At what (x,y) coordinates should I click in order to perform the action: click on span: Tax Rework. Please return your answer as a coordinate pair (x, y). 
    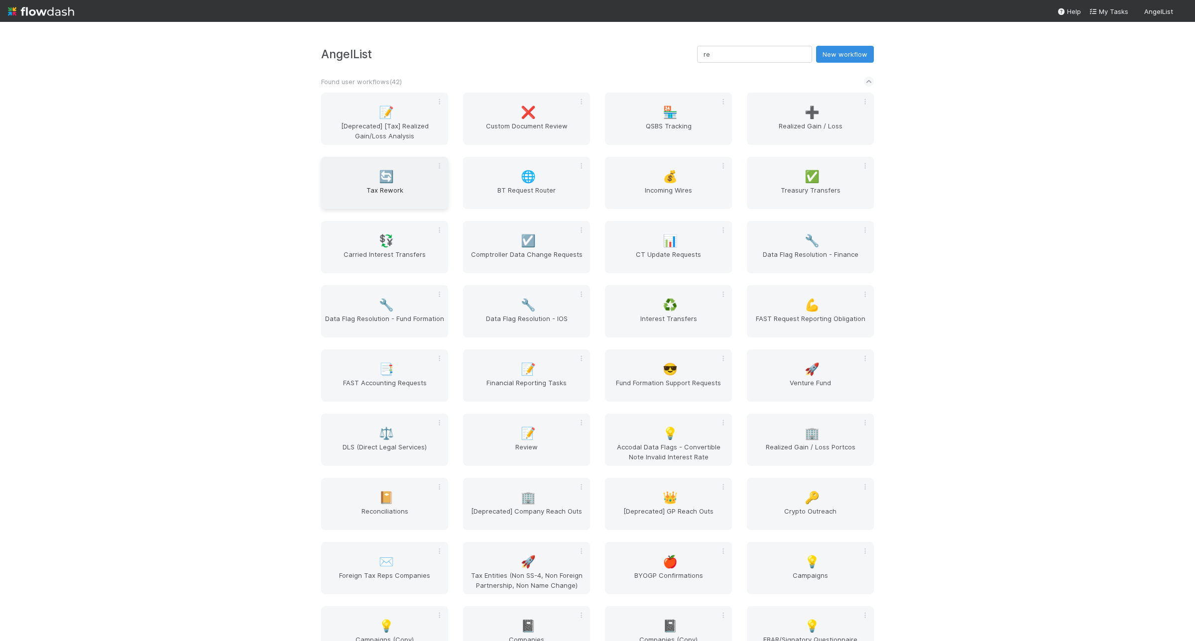
    Looking at the image, I should click on (384, 195).